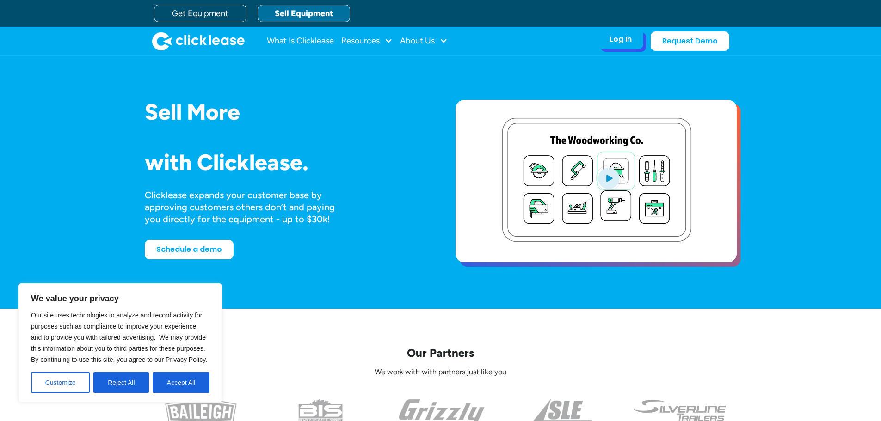 Image resolution: width=881 pixels, height=421 pixels. Describe the element at coordinates (189, 250) in the screenshot. I see `a: Schedule a demo` at that location.